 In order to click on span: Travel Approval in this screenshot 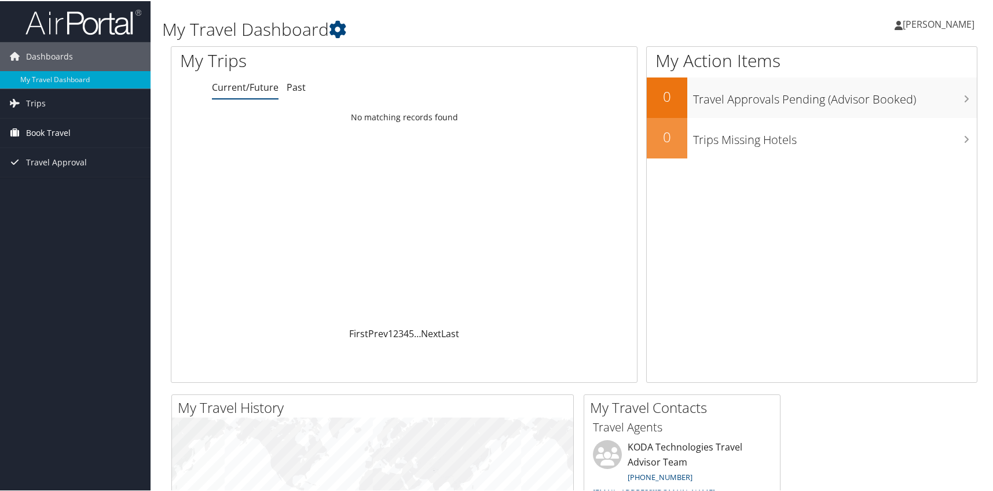, I will do `click(56, 162)`.